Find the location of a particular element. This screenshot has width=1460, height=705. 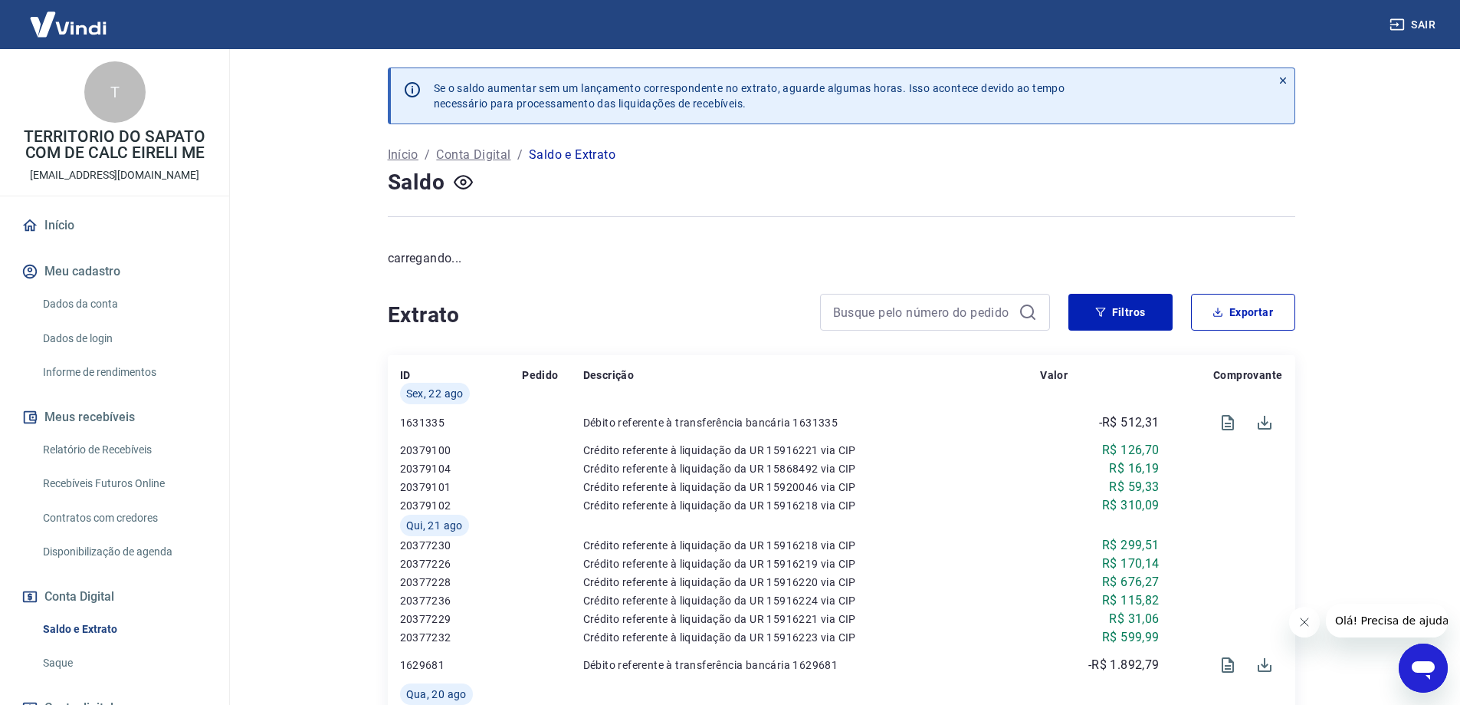

p: Débito referente à transferência bancária 1631335 is located at coordinates (812, 422).